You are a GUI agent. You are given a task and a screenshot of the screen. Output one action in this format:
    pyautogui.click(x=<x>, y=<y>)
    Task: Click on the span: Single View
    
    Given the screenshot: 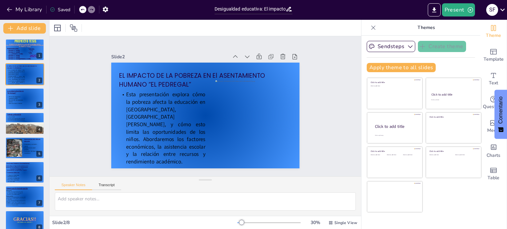 What is the action you would take?
    pyautogui.click(x=345, y=223)
    